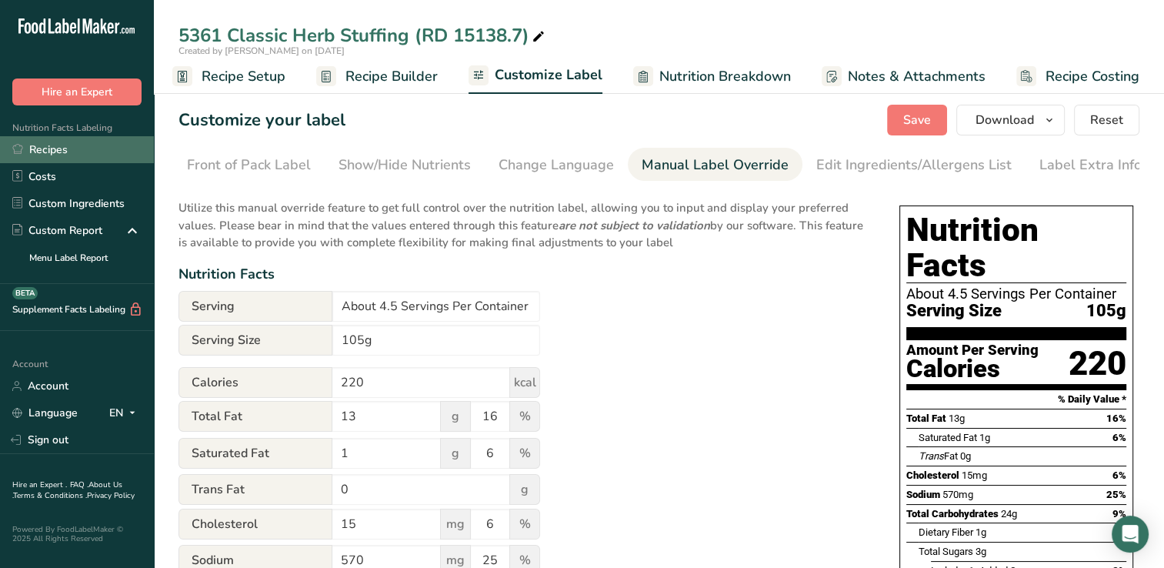 The height and width of the screenshot is (568, 1164). I want to click on span: 3g, so click(981, 551).